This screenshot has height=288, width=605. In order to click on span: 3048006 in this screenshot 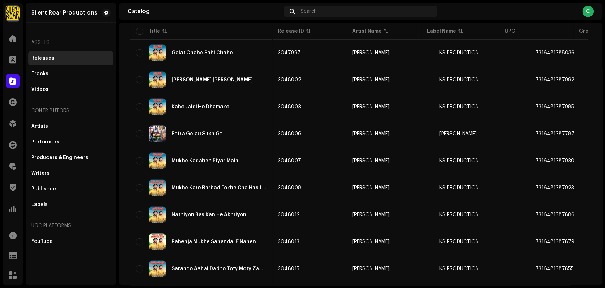, I will do `click(290, 134)`.